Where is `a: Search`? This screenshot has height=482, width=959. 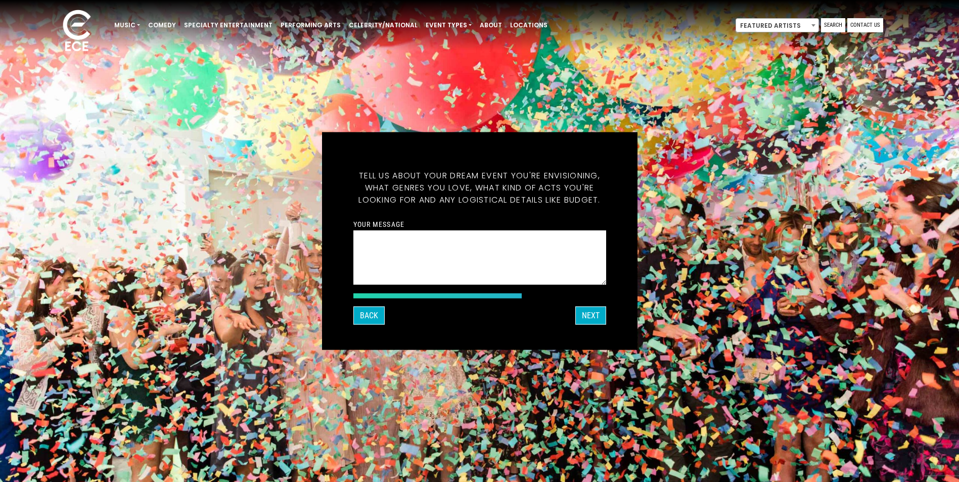 a: Search is located at coordinates (833, 25).